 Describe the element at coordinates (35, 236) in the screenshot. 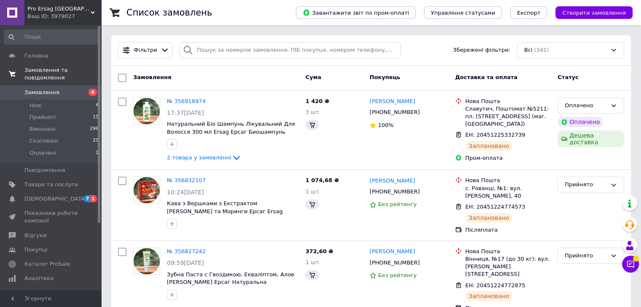

I see `span: Відгуки` at that location.